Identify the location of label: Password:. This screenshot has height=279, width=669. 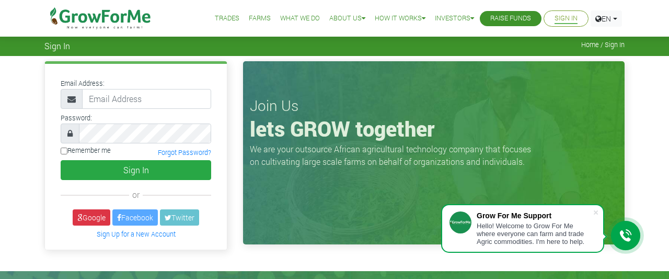
(76, 118).